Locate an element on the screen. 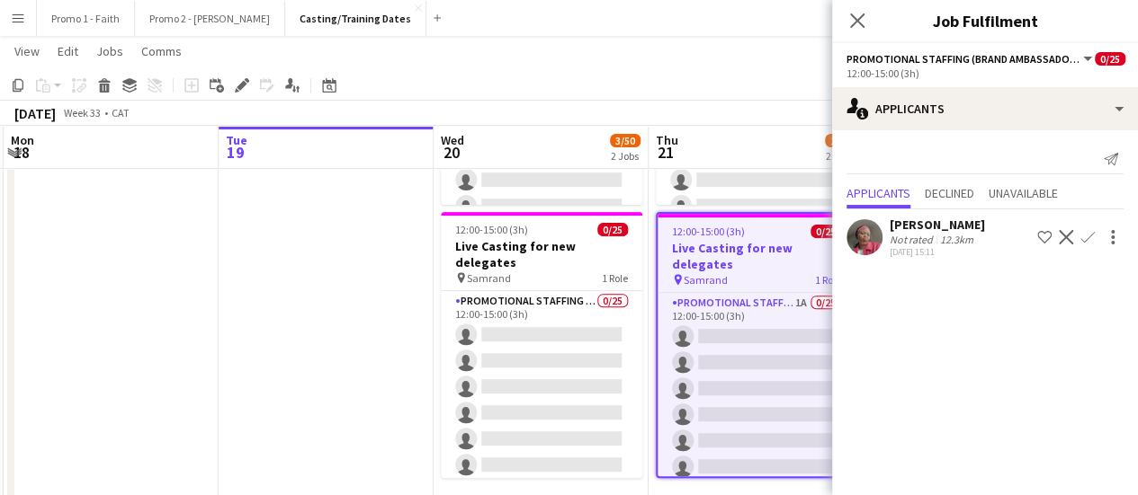  div: CAT is located at coordinates (121, 112).